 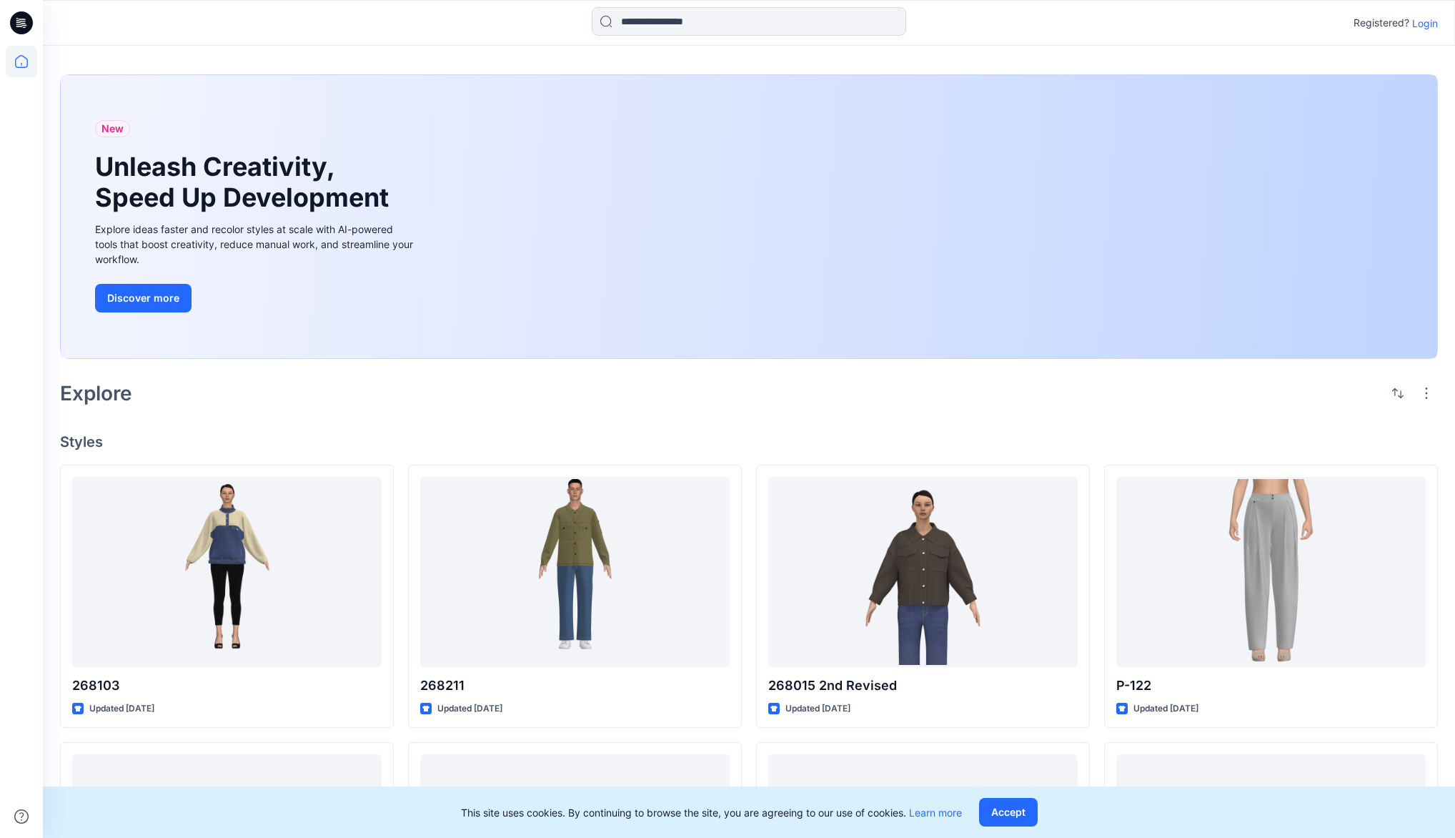 What do you see at coordinates (1271, 685) in the screenshot?
I see `p: P-122` at bounding box center [1271, 685].